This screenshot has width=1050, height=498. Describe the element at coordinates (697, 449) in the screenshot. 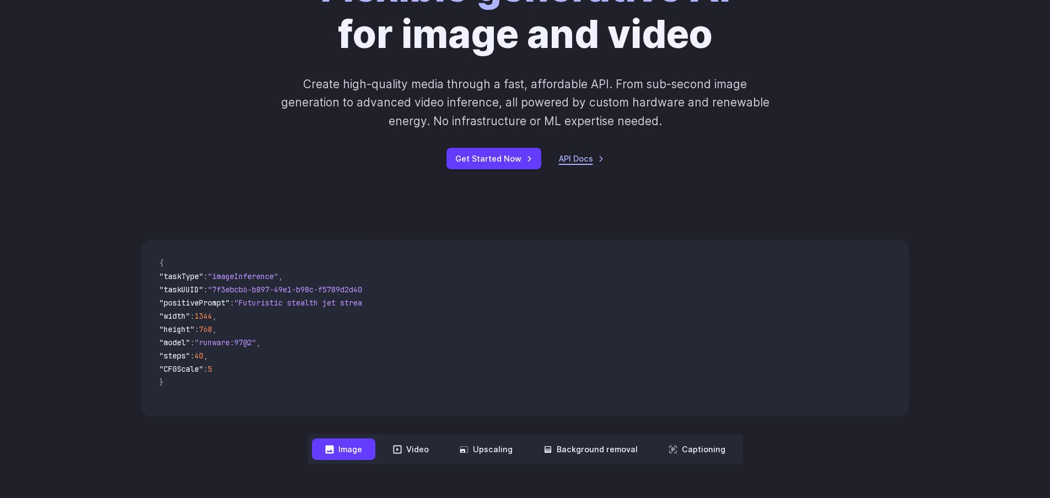

I see `button: Captioning` at that location.